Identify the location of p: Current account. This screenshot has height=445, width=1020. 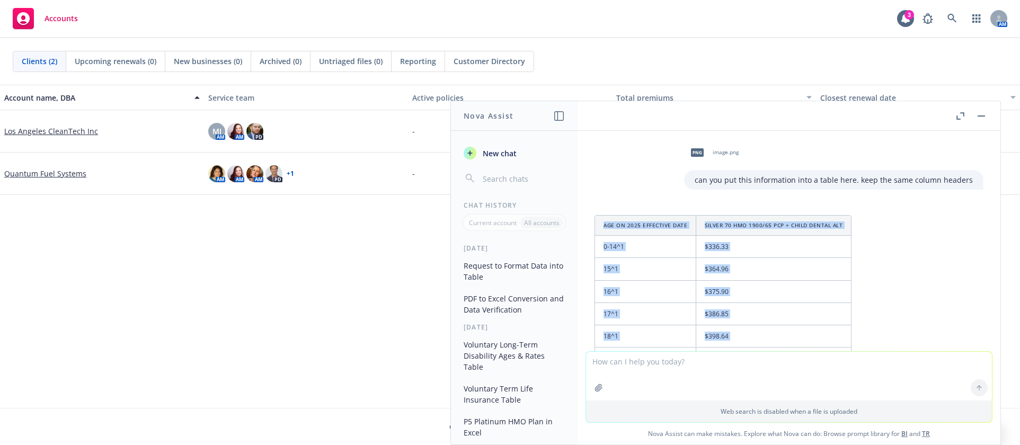
(493, 223).